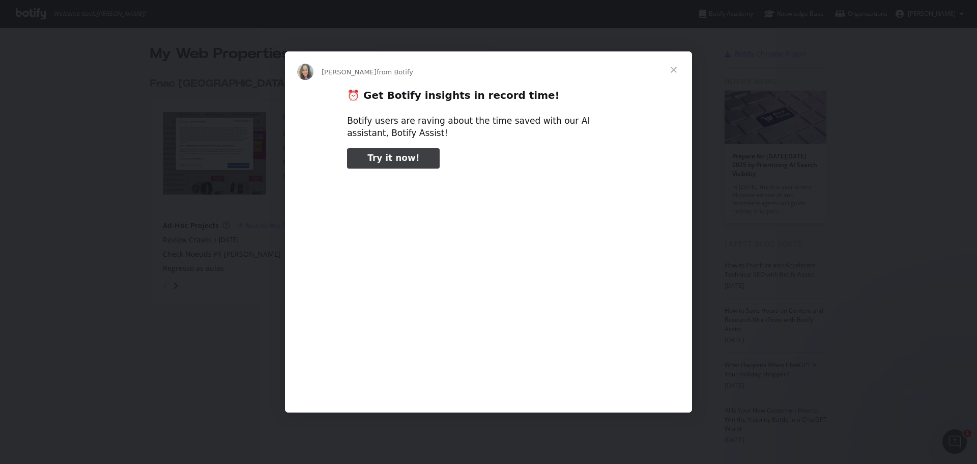 The image size is (977, 464). What do you see at coordinates (674, 70) in the screenshot?
I see `span: Close` at bounding box center [674, 70].